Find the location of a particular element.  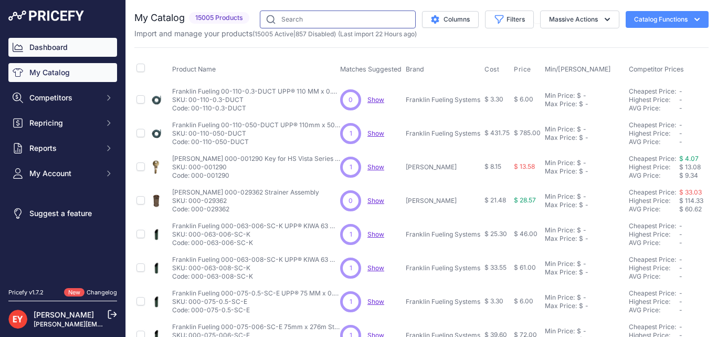

button: Repricing is located at coordinates (62, 123).